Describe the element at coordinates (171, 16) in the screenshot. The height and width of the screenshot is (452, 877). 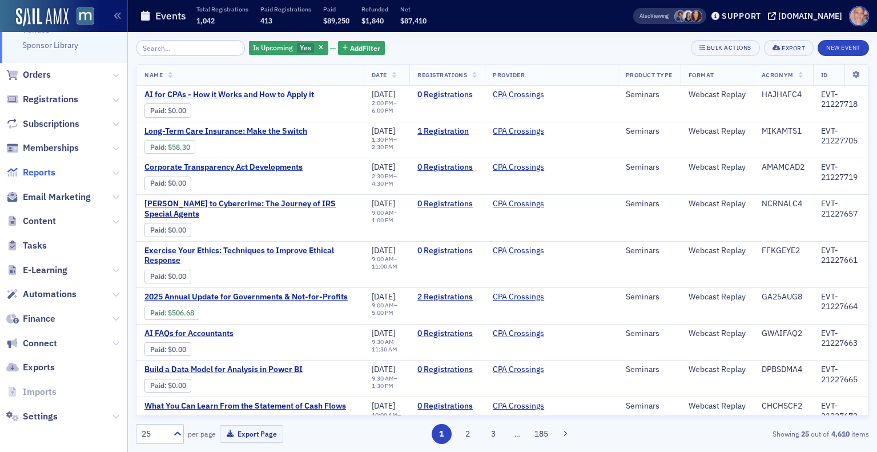
I see `h1: Events` at that location.